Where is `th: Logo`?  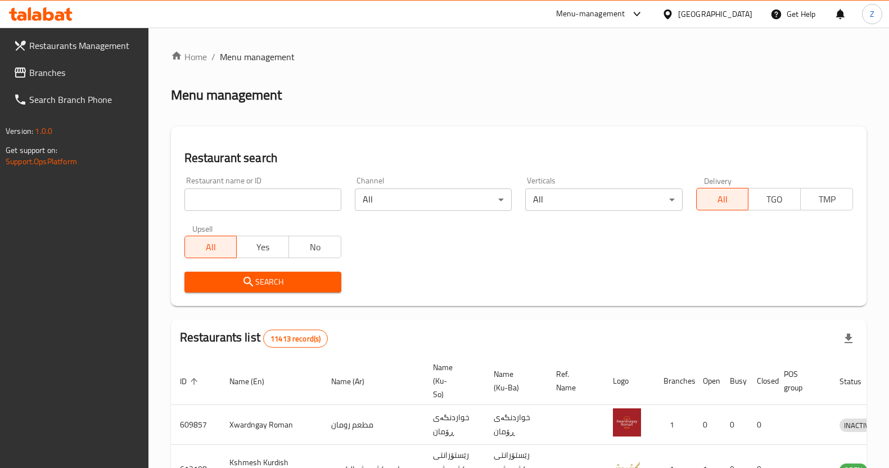 th: Logo is located at coordinates (629, 381).